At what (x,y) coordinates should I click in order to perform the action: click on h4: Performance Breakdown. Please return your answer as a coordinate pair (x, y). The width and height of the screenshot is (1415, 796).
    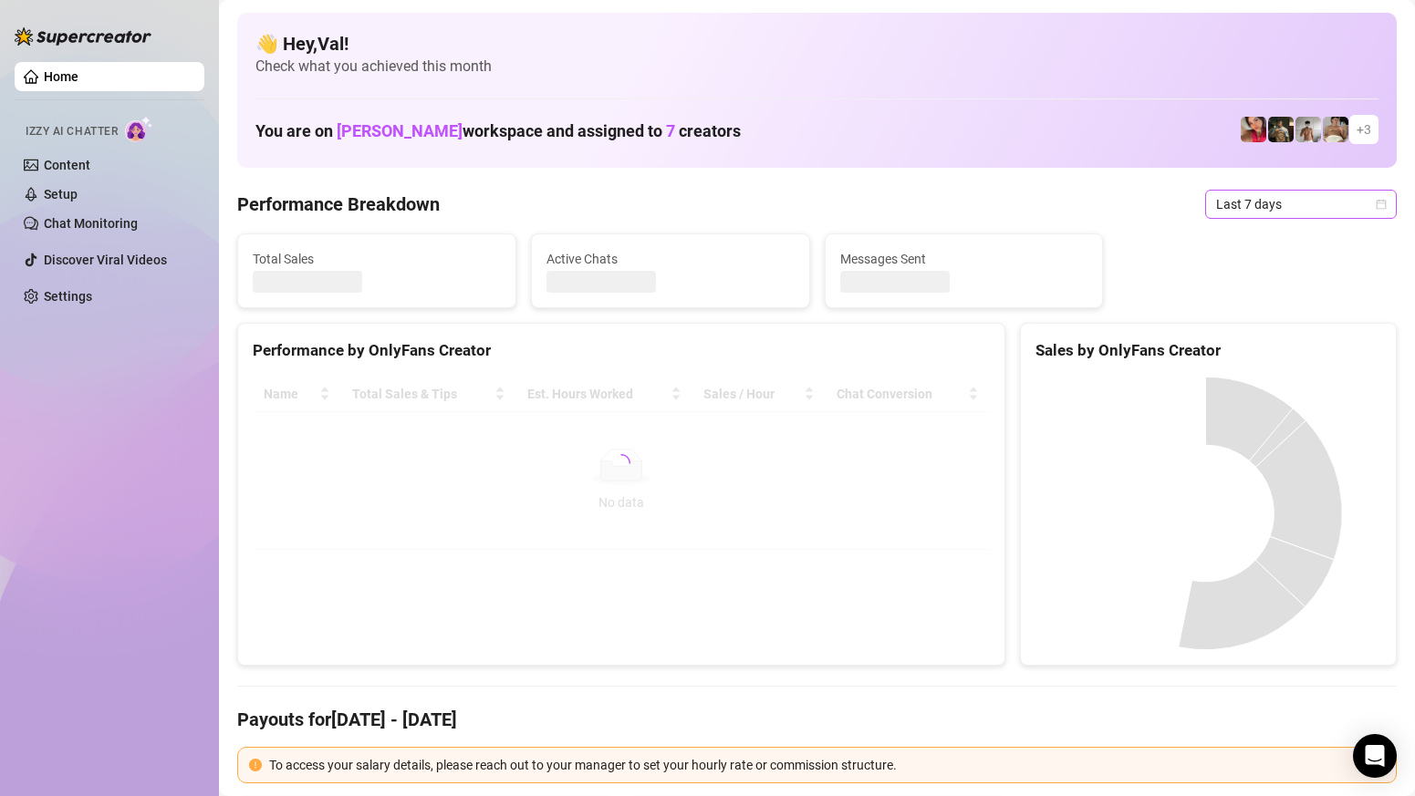
    Looking at the image, I should click on (338, 204).